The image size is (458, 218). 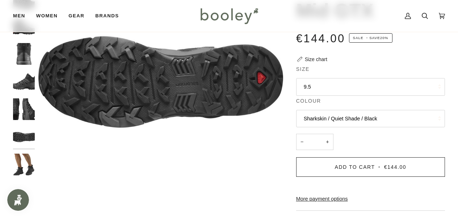 What do you see at coordinates (303, 69) in the screenshot?
I see `span: Size` at bounding box center [303, 69].